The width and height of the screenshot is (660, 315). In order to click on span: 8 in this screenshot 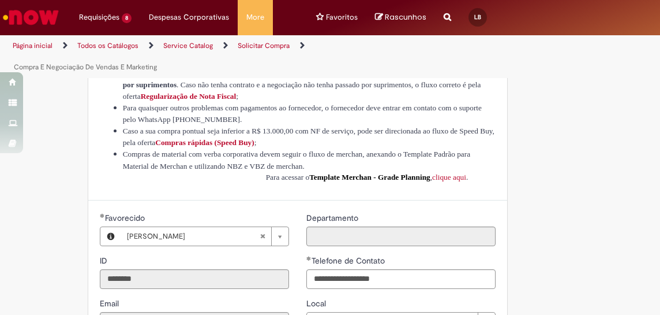, I will do `click(126, 18)`.